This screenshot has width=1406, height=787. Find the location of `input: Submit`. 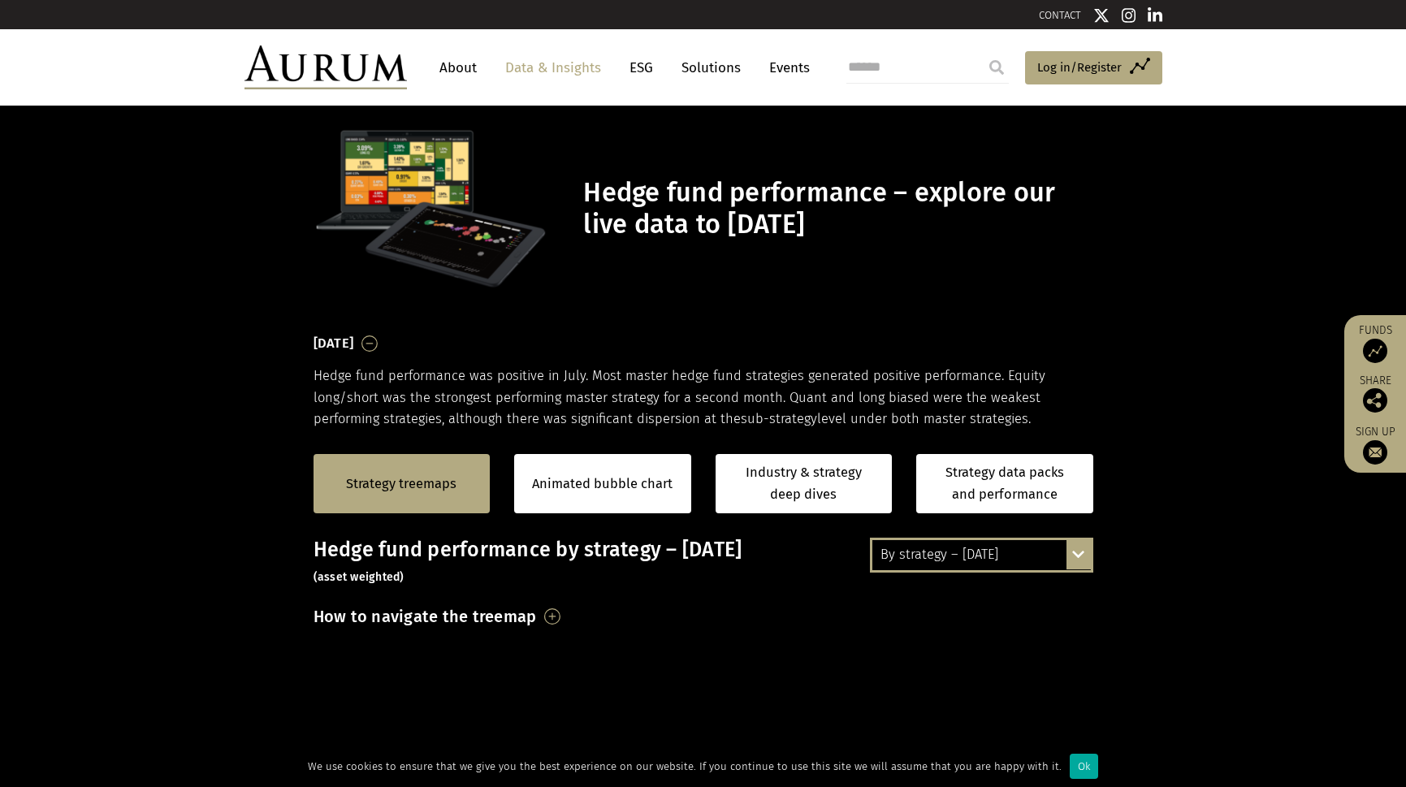

input: Submit is located at coordinates (996, 67).